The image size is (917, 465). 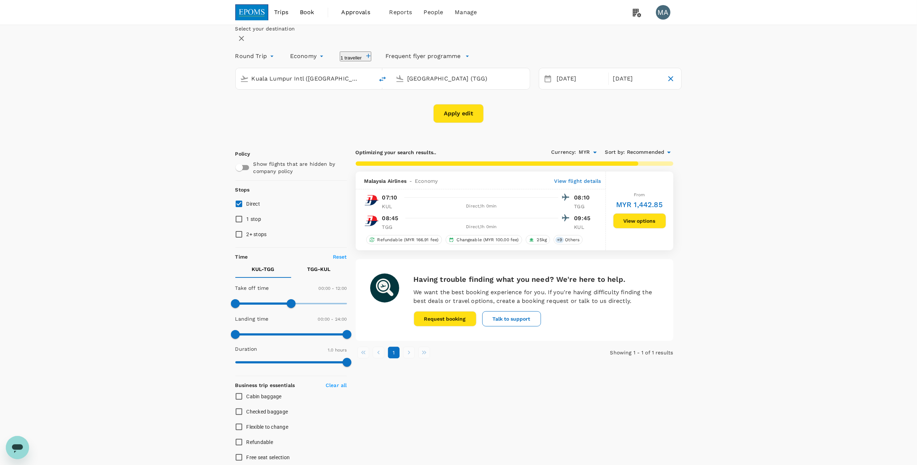 What do you see at coordinates (265, 385) in the screenshot?
I see `strong: Business trip essentials` at bounding box center [265, 385].